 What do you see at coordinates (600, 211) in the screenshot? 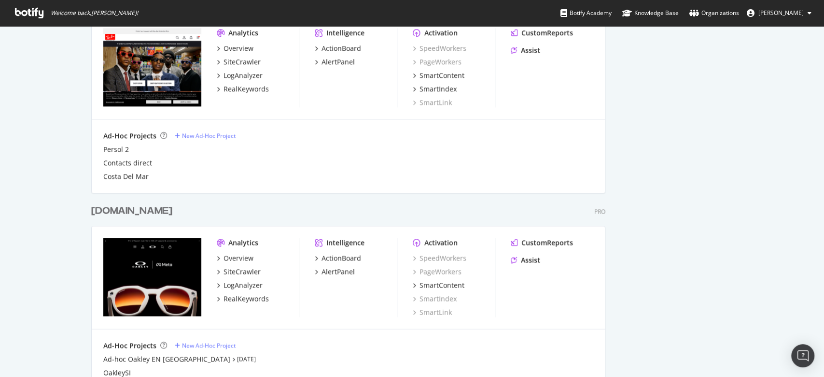
I see `div: Pro` at bounding box center [600, 211].